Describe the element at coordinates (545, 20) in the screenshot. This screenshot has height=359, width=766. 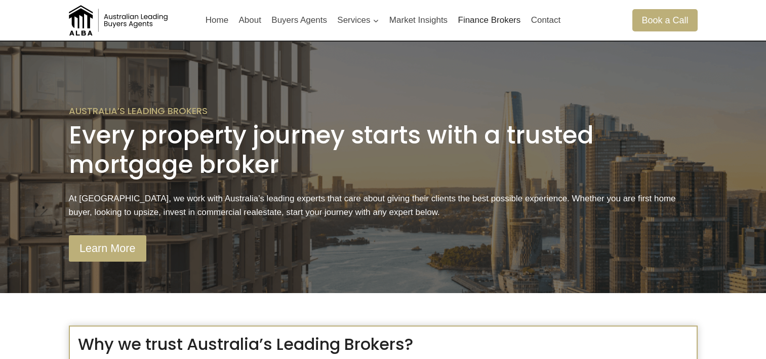
I see `a: Contact` at that location.